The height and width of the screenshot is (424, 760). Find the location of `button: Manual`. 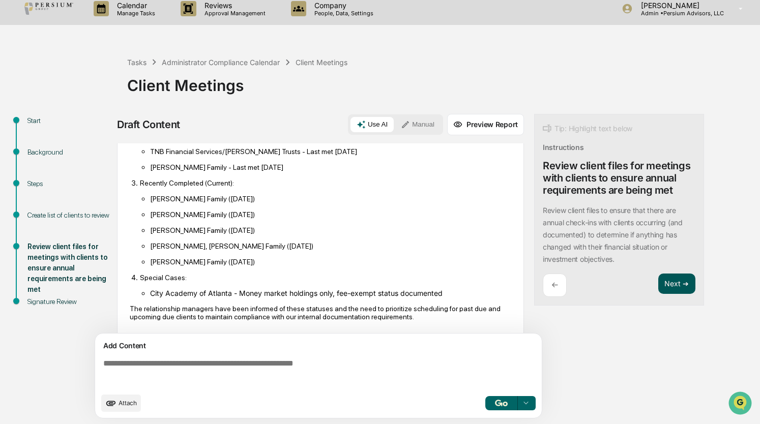

button: Manual is located at coordinates (418, 125).